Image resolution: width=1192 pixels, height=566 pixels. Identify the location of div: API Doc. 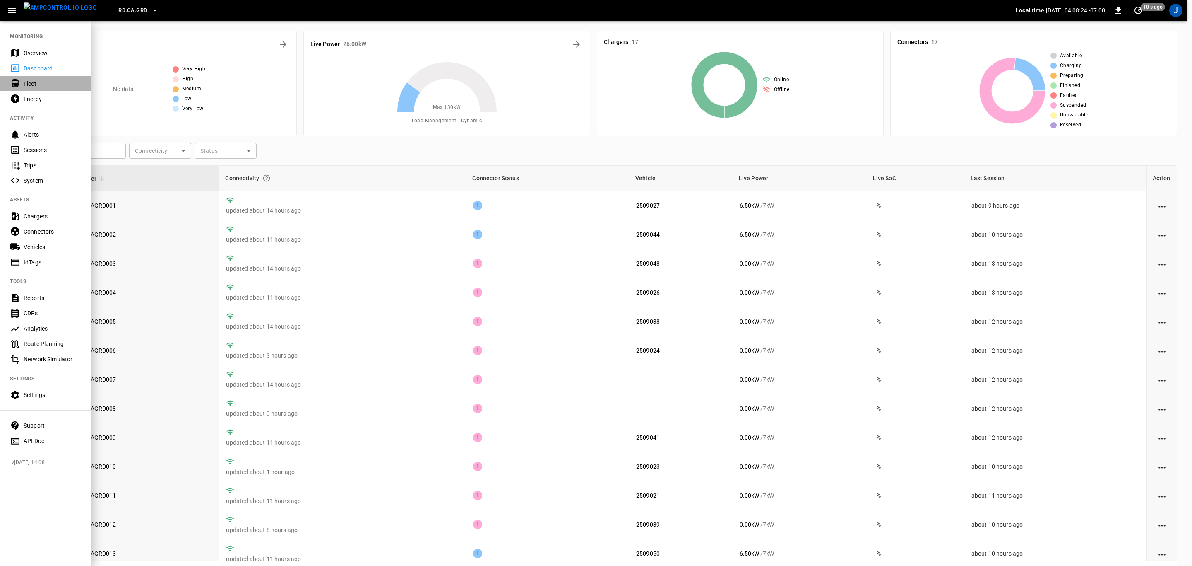
(52, 441).